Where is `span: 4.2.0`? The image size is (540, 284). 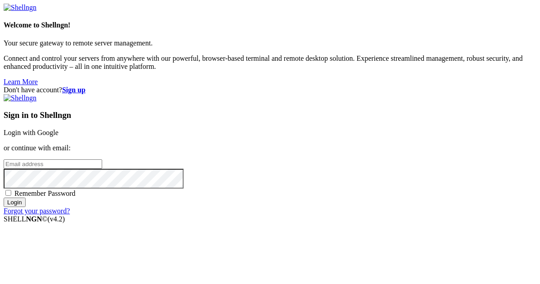 span: 4.2.0 is located at coordinates (56, 219).